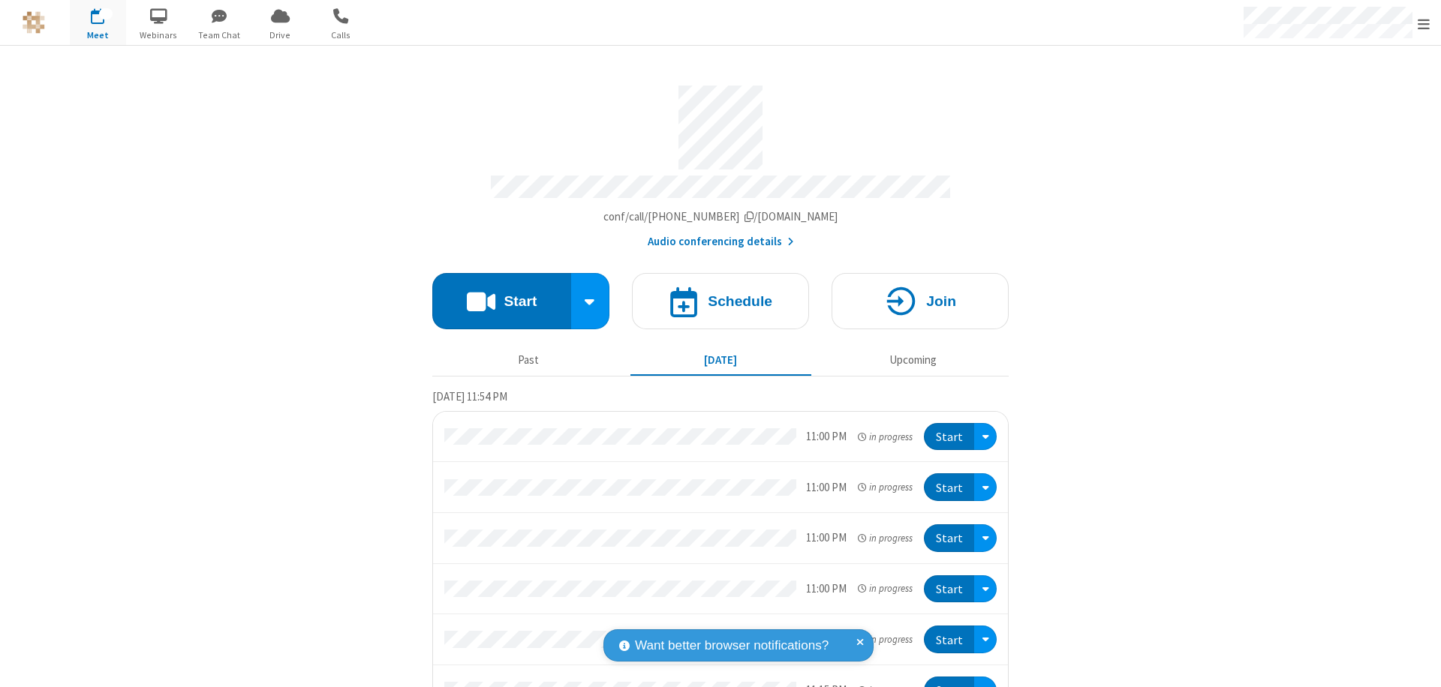 This screenshot has width=1441, height=687. What do you see at coordinates (740, 301) in the screenshot?
I see `h4: Schedule` at bounding box center [740, 301].